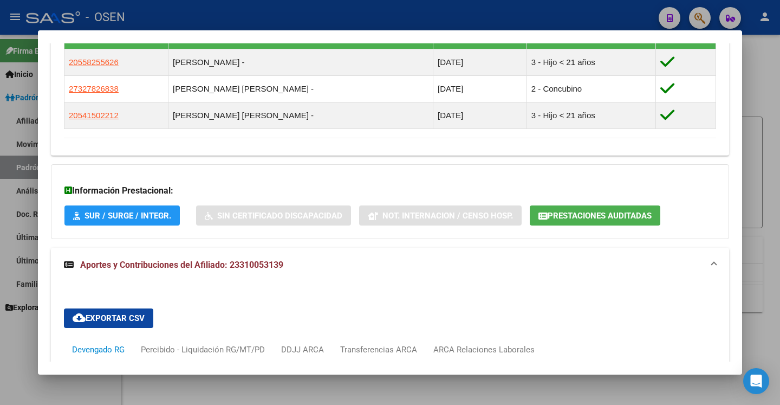 Image resolution: width=780 pixels, height=405 pixels. What do you see at coordinates (203, 350) in the screenshot?
I see `div: Percibido - Liquidación RG/MT/PD` at bounding box center [203, 350].